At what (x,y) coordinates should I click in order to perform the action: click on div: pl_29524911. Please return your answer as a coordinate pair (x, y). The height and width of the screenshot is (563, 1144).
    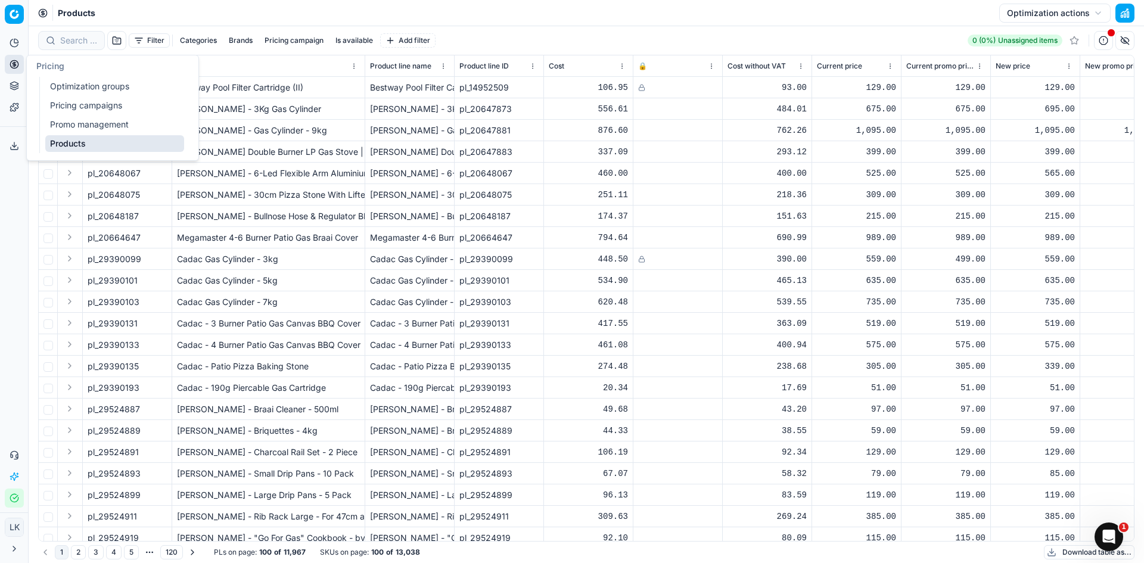
    Looking at the image, I should click on (499, 517).